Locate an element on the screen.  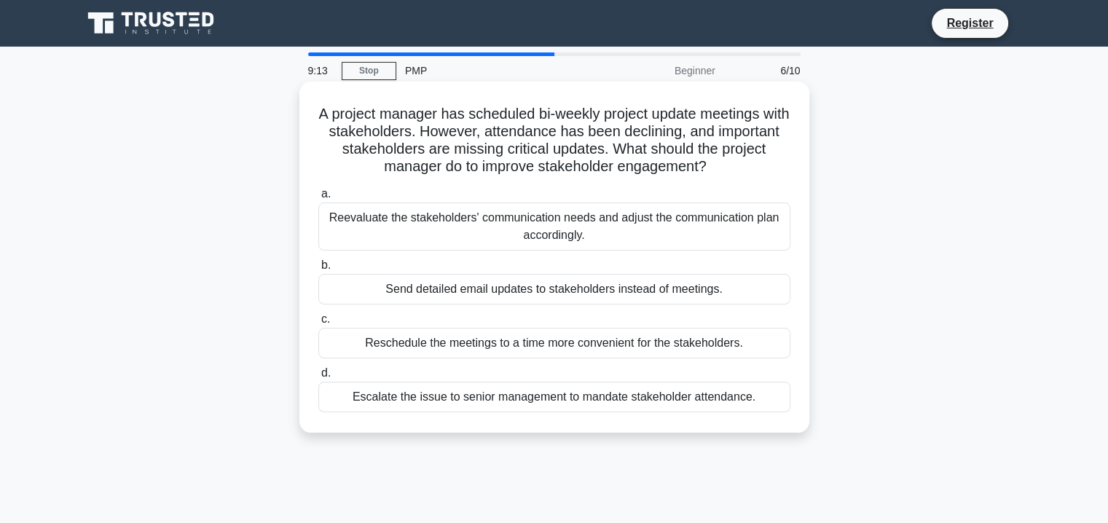
div: Send detailed email updates to stakeholders instead of meetings. is located at coordinates (554, 289).